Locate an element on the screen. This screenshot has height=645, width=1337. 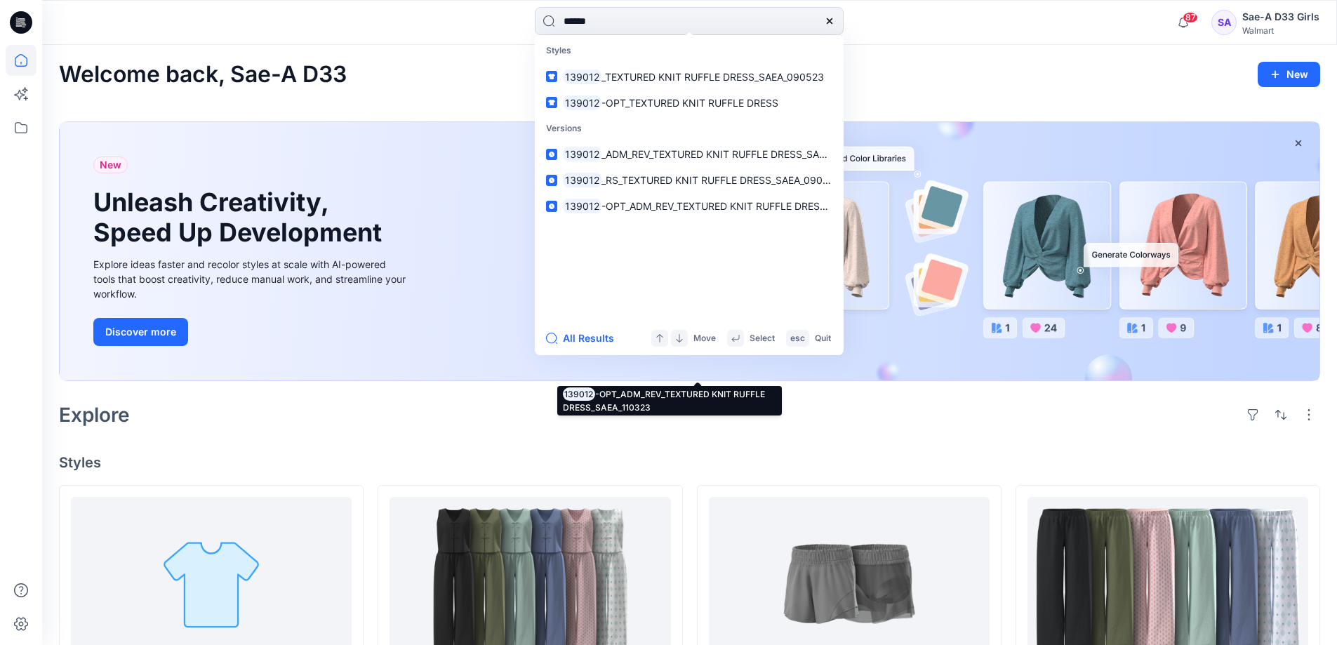
h2: Explore is located at coordinates (94, 415).